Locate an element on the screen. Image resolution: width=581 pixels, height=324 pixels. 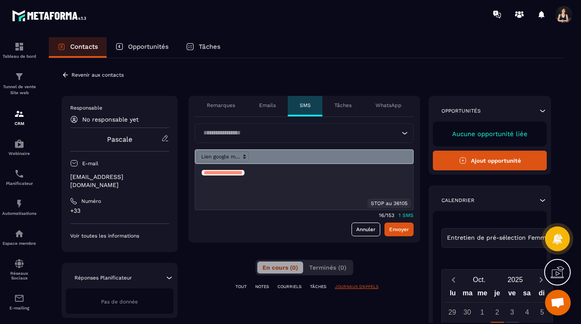
p: CRM is located at coordinates (19, 123).